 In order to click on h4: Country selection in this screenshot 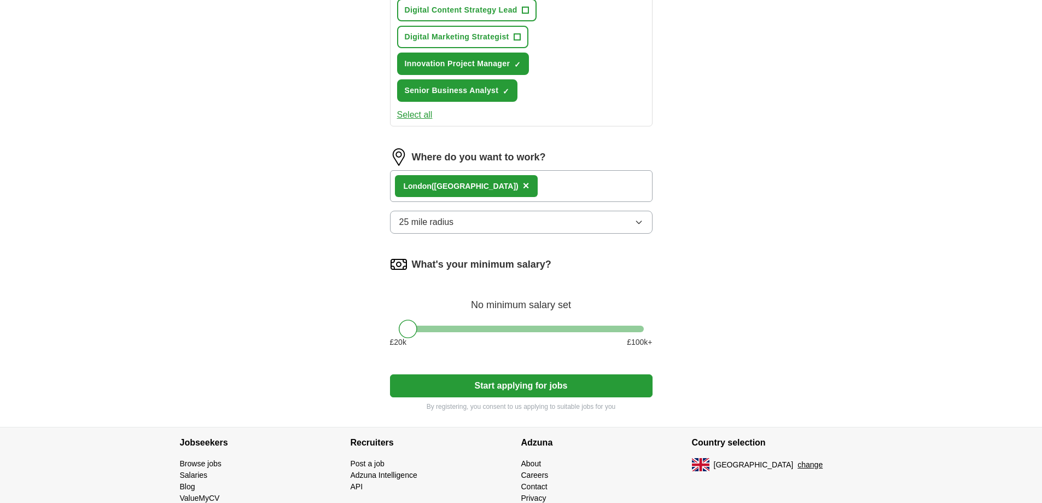, I will do `click(777, 443)`.